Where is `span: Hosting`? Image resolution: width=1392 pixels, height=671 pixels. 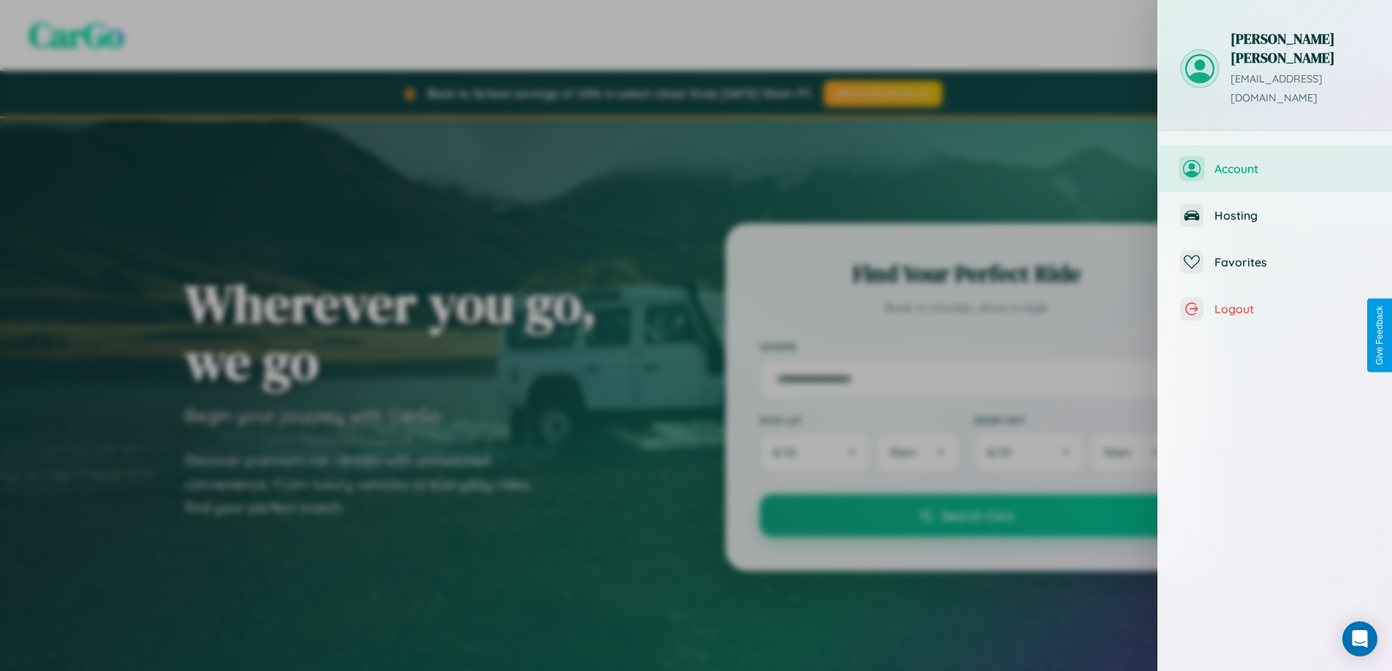
span: Hosting is located at coordinates (1292, 216).